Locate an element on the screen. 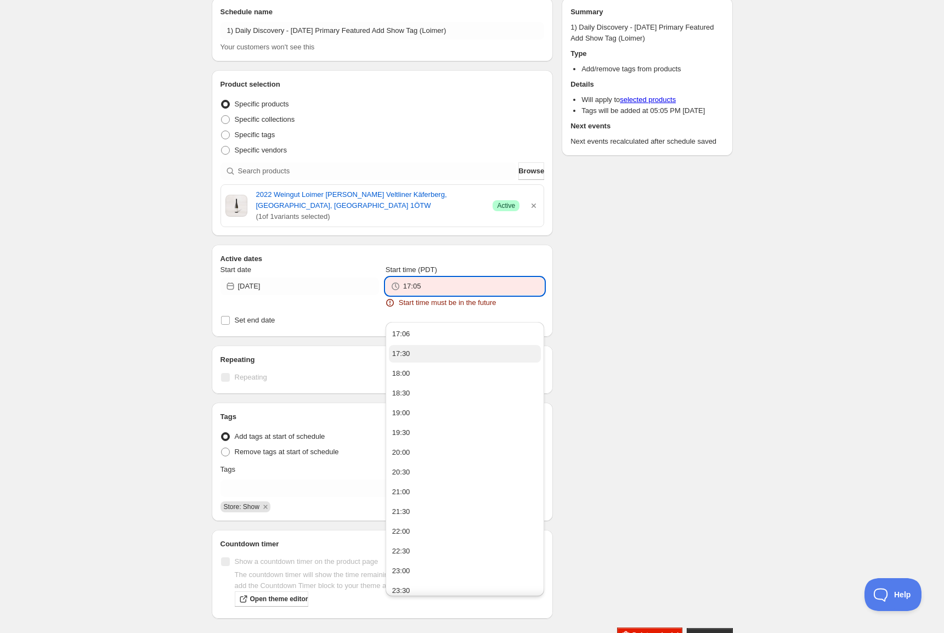 This screenshot has width=944, height=633. h2: Schedule name is located at coordinates (382, 12).